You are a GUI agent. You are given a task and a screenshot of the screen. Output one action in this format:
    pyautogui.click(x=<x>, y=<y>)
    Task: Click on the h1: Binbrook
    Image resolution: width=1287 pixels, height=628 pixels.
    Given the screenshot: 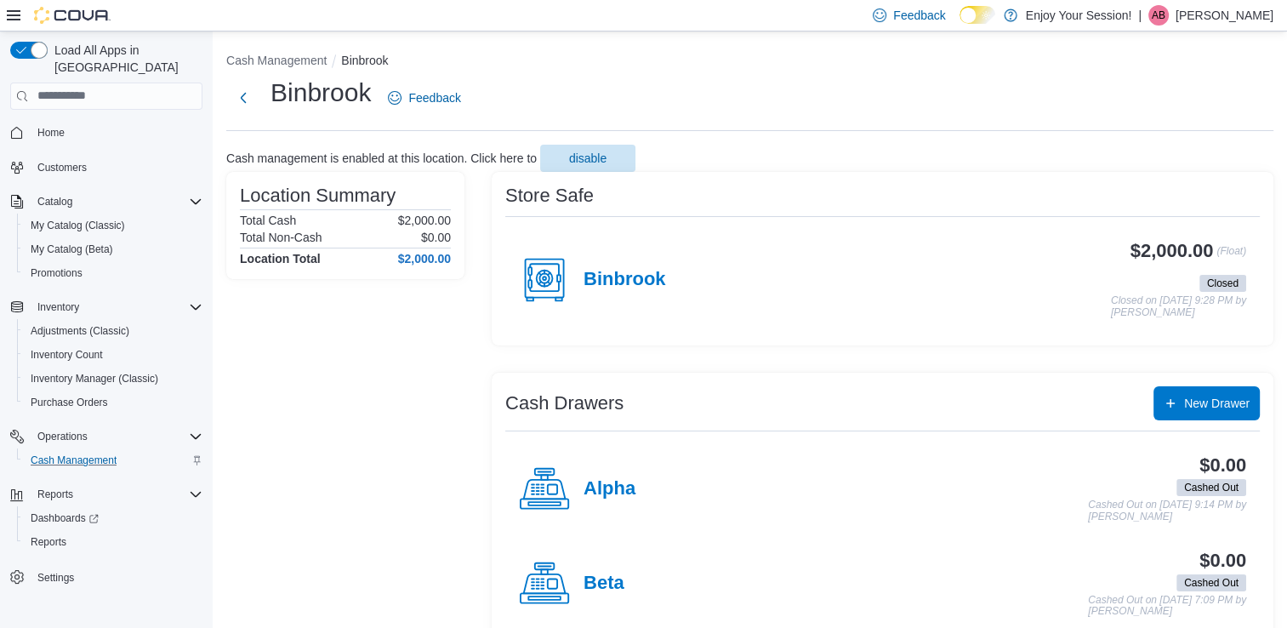 What is the action you would take?
    pyautogui.click(x=321, y=93)
    